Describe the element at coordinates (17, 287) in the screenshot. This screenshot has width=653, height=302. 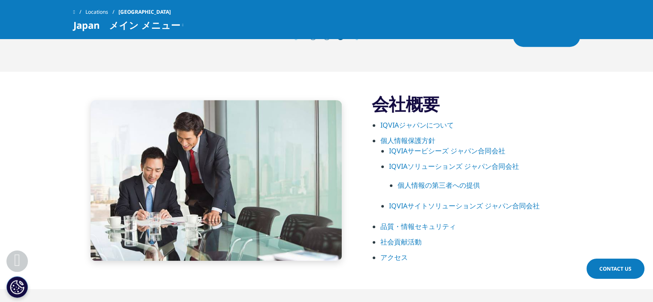
I see `button: Cookie 設定` at that location.